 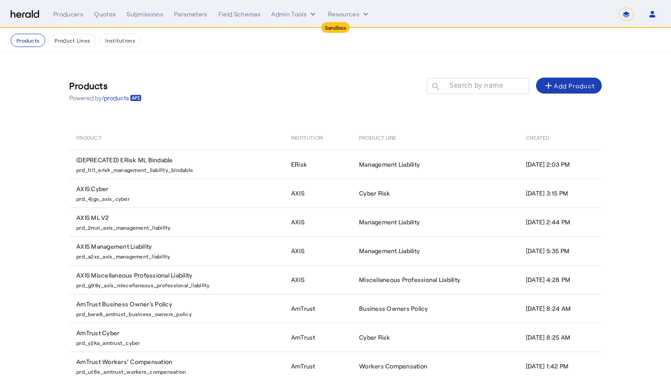 I want to click on div: Submissions, so click(x=145, y=14).